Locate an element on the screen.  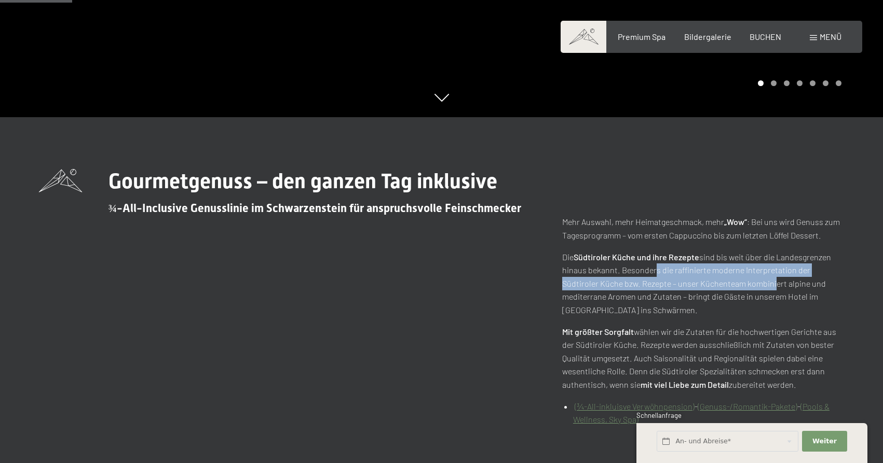
a: BUCHEN is located at coordinates (765, 36).